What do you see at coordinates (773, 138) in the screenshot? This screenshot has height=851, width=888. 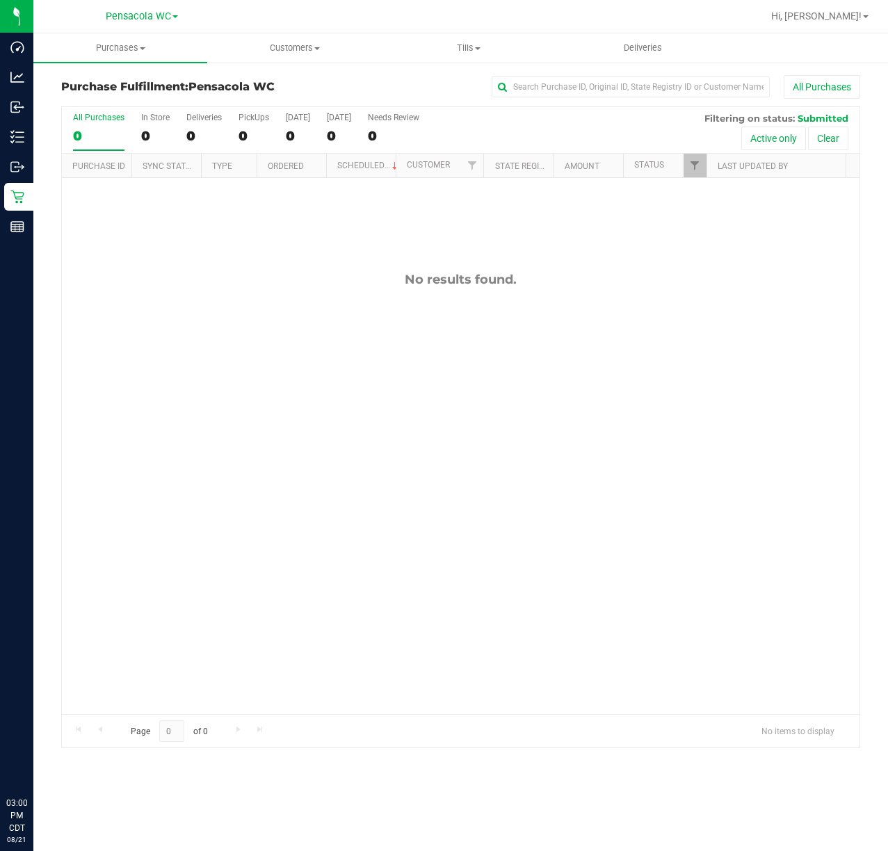 I see `button: Active only` at bounding box center [773, 138].